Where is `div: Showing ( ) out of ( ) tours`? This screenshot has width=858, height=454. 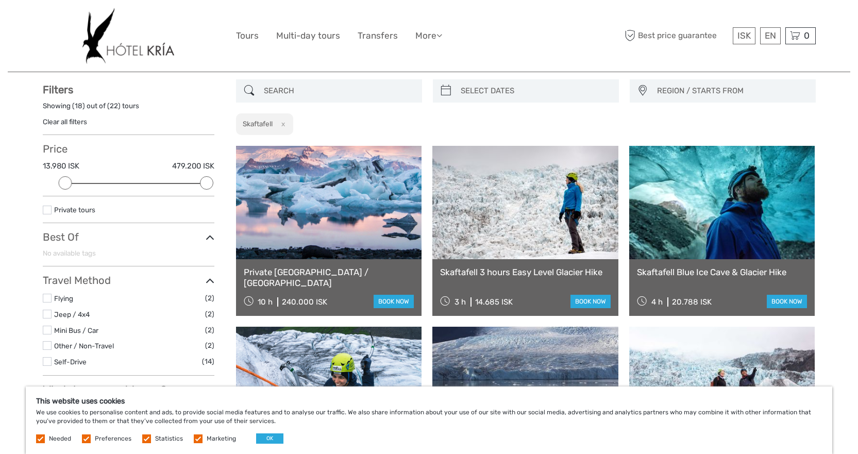 div: Showing ( ) out of ( ) tours is located at coordinates (128, 109).